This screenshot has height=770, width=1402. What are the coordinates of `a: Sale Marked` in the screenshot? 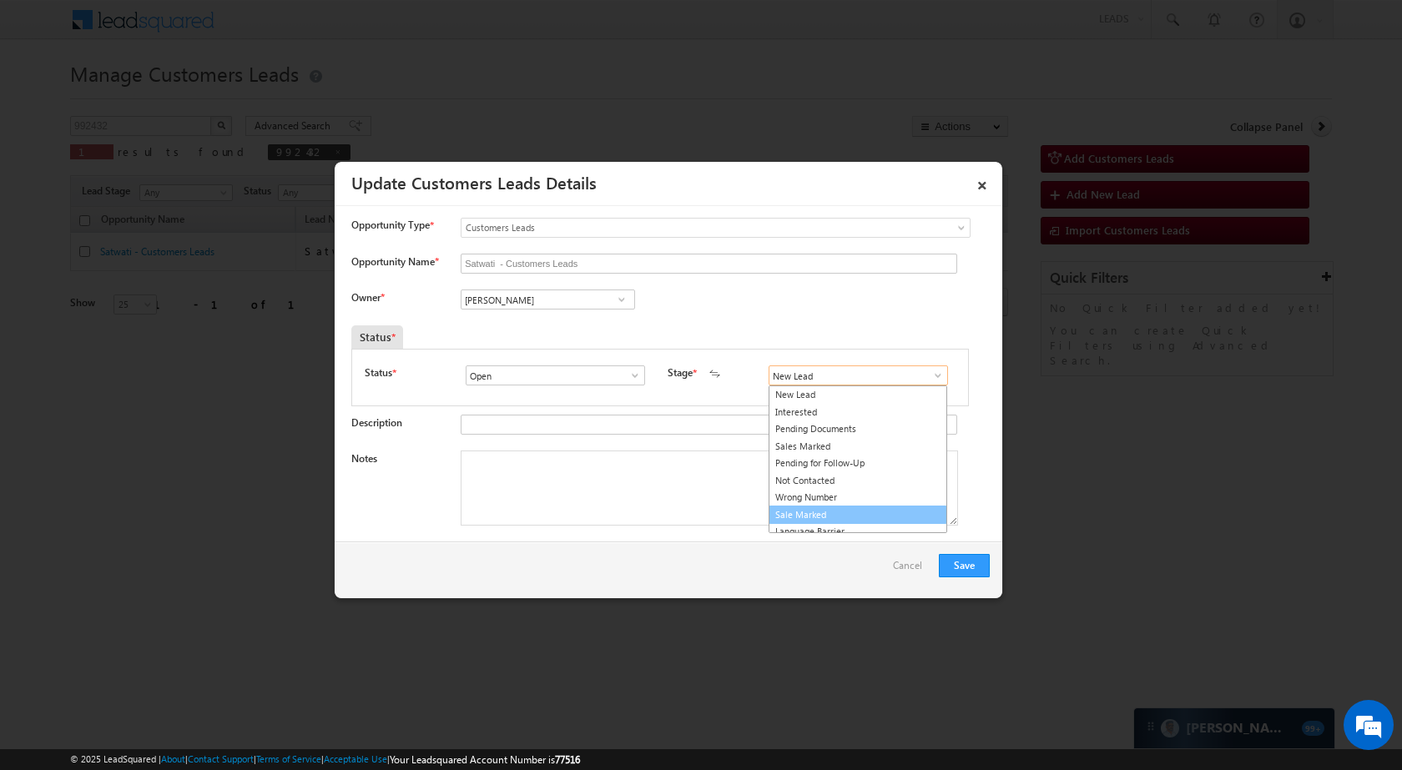 It's located at (858, 515).